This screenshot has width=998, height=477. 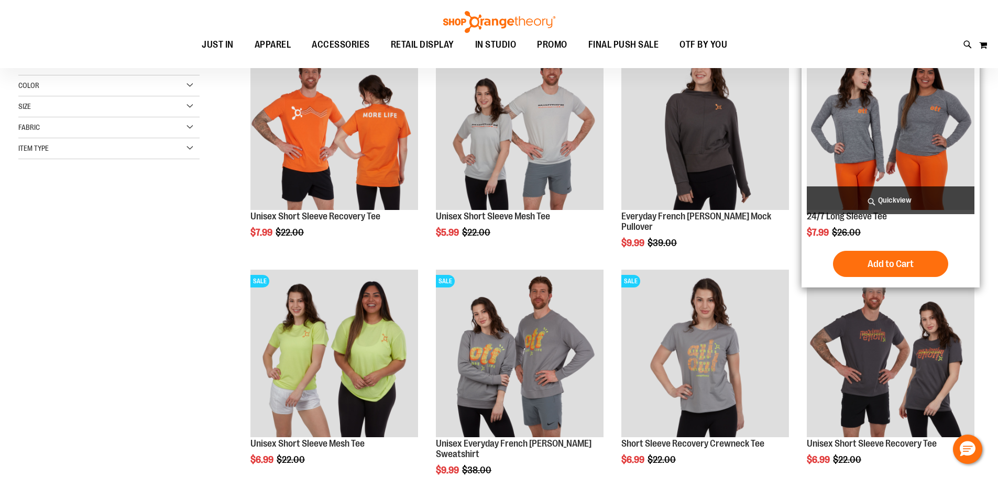 What do you see at coordinates (705, 353) in the screenshot?
I see `img: Short Sleeve Recovery Crewneck Tee primary image` at bounding box center [705, 353].